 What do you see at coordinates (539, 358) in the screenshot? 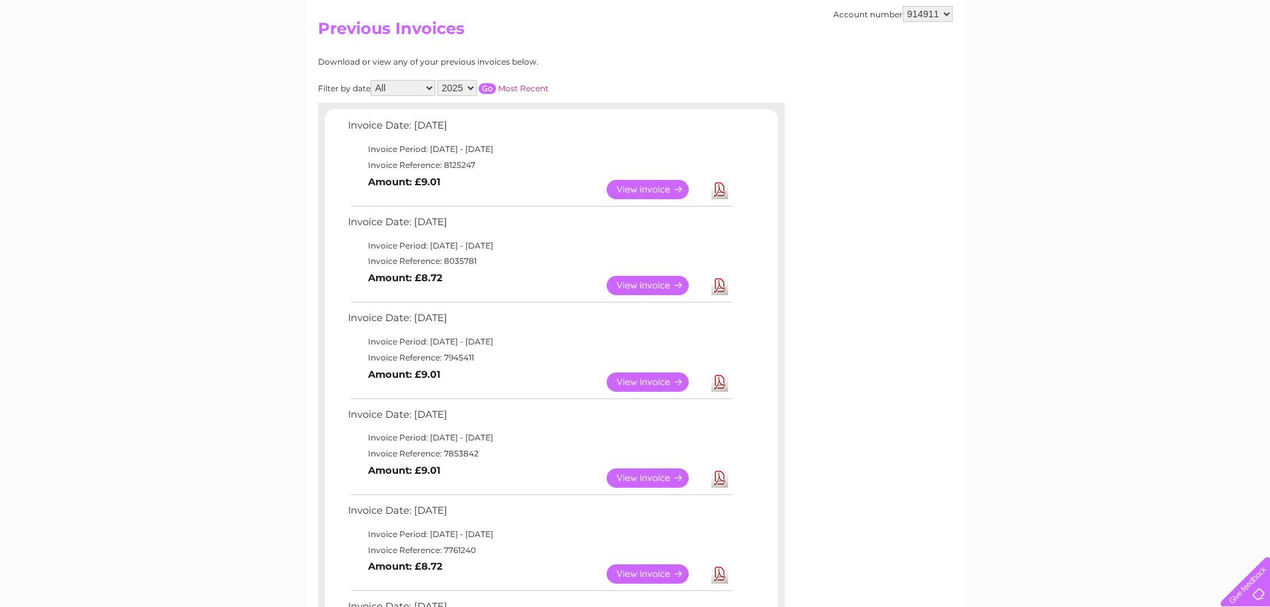
I see `td: Invoice Reference: 7945411` at bounding box center [539, 358].